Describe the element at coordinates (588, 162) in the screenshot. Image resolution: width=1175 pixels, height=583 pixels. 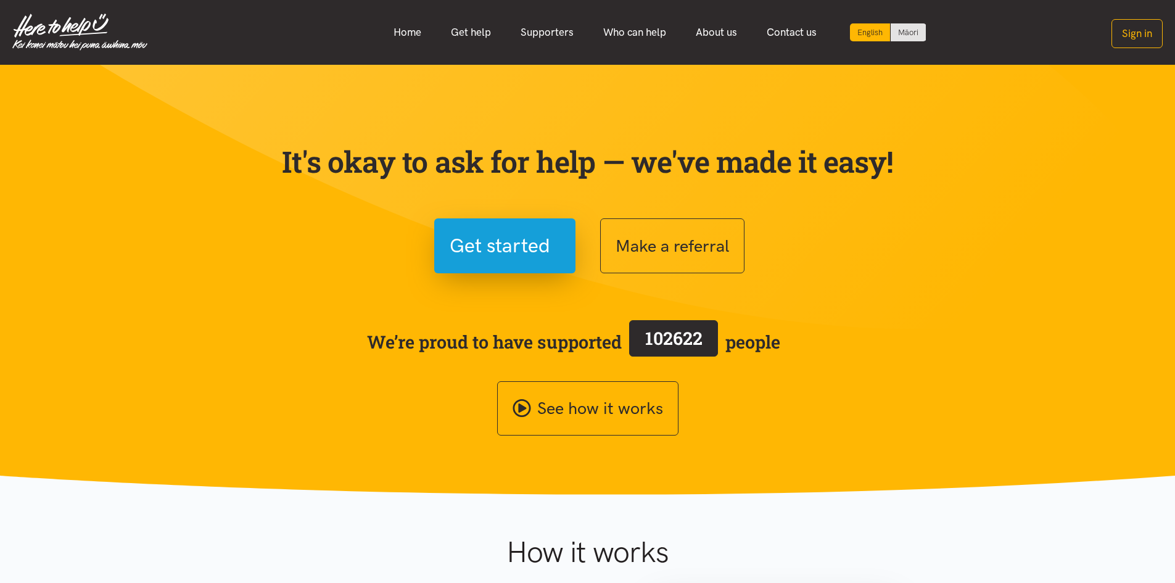
I see `p: It's okay to ask for help — we've made it easy!` at that location.